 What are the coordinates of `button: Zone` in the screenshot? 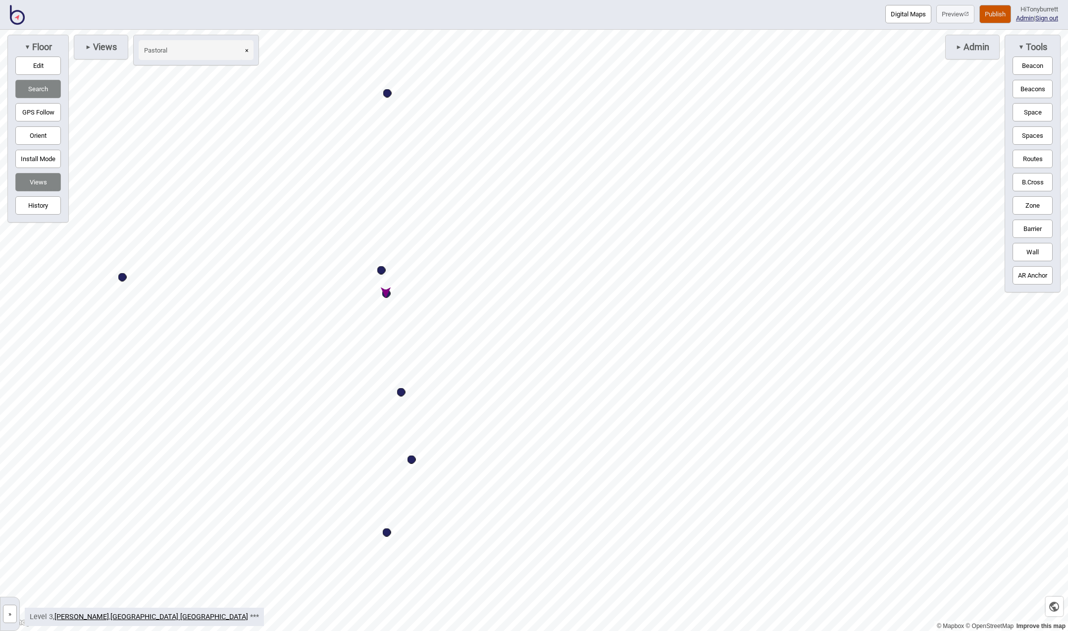 It's located at (1033, 205).